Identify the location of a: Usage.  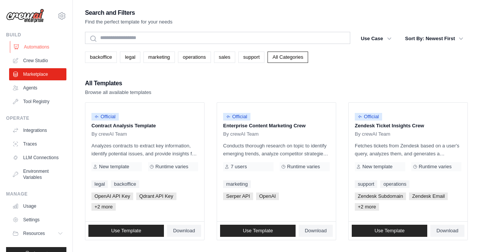
(38, 206).